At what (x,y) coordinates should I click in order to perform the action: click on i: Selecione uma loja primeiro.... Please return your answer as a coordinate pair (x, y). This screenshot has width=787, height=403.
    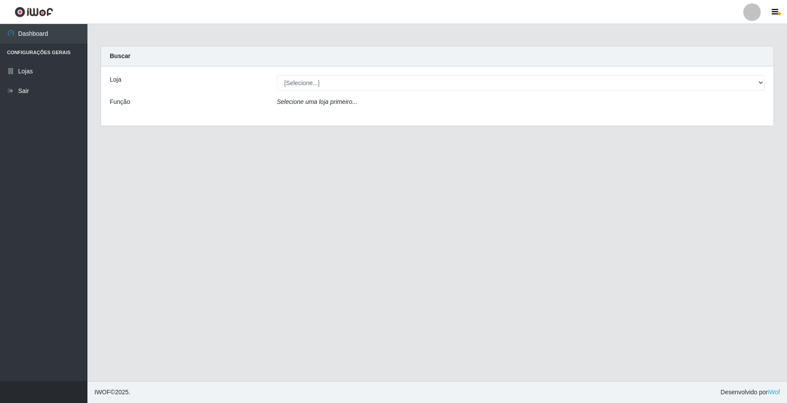
    Looking at the image, I should click on (317, 102).